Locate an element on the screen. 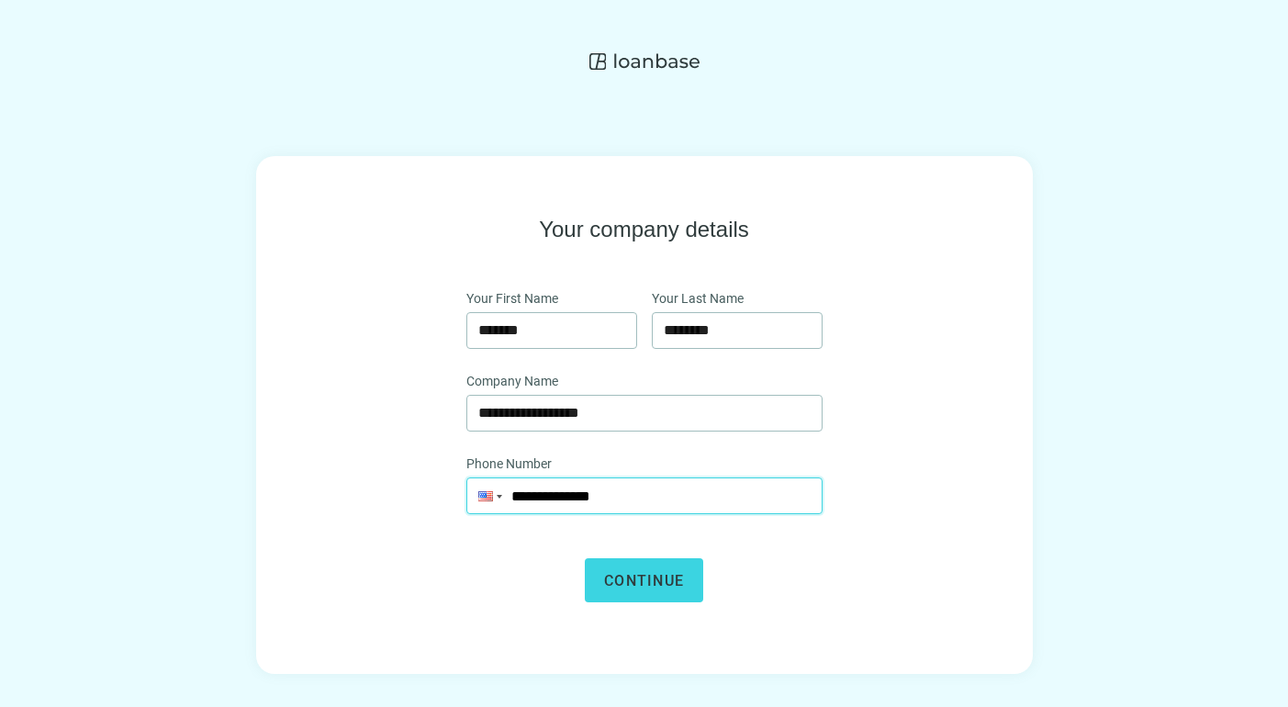 Image resolution: width=1288 pixels, height=707 pixels. button: Continue is located at coordinates (643, 580).